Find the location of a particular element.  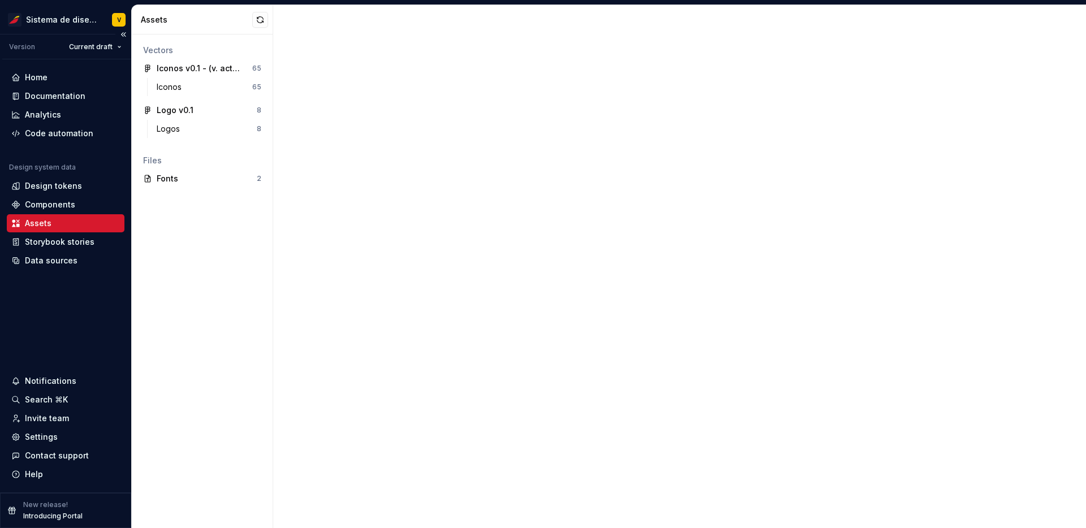

a: Components is located at coordinates (66, 205).